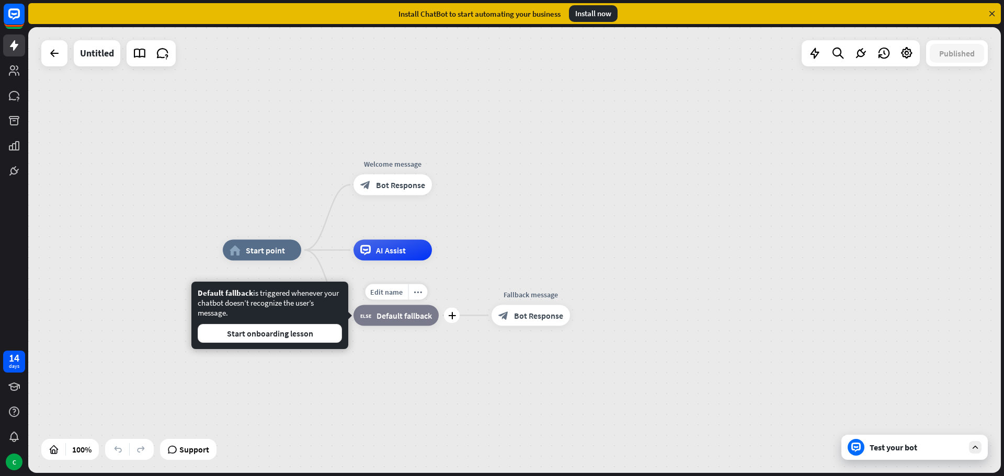 This screenshot has height=476, width=1004. Describe the element at coordinates (194, 450) in the screenshot. I see `span: Support` at that location.